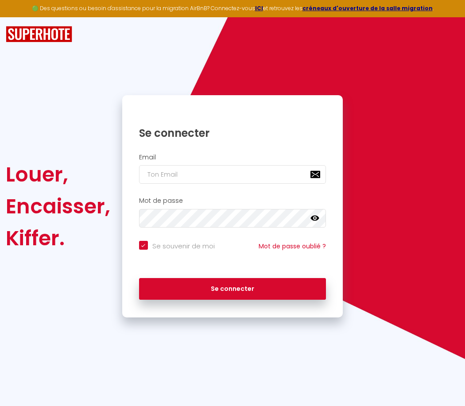 The image size is (465, 406). Describe the element at coordinates (259, 8) in the screenshot. I see `a: ICI` at that location.